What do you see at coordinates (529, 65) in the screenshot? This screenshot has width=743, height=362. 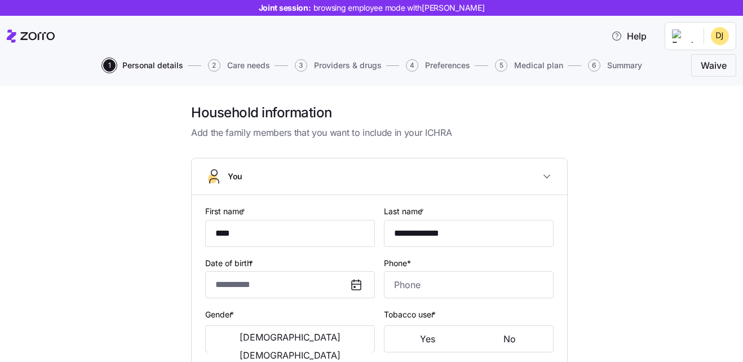 I see `button: 5Medical plan` at bounding box center [529, 65].